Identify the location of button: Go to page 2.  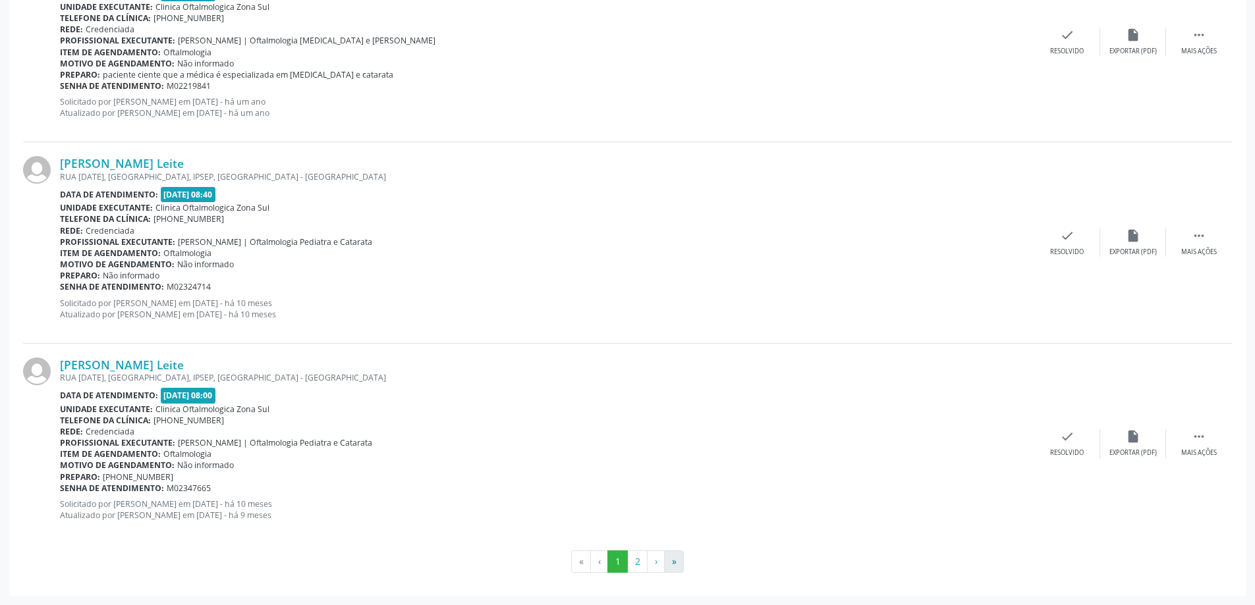
(637, 562).